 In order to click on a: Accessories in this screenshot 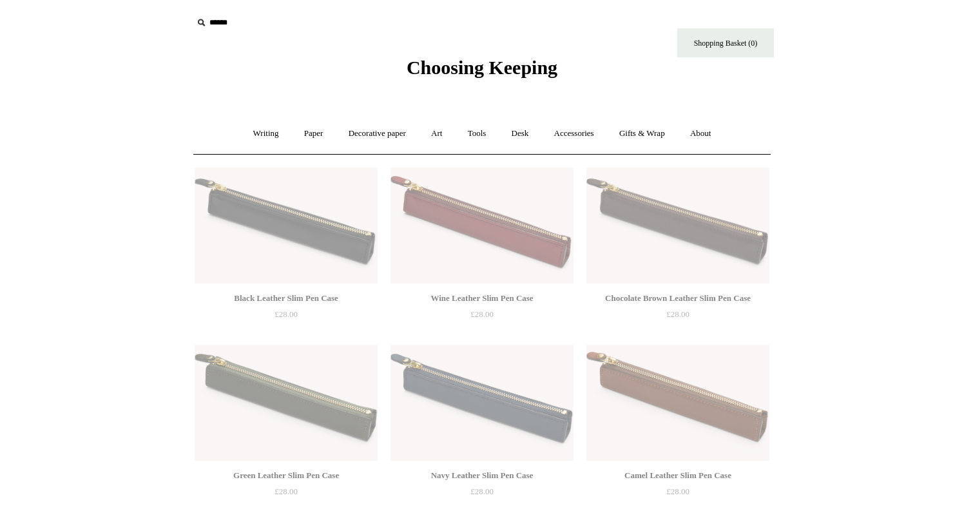, I will do `click(574, 133)`.